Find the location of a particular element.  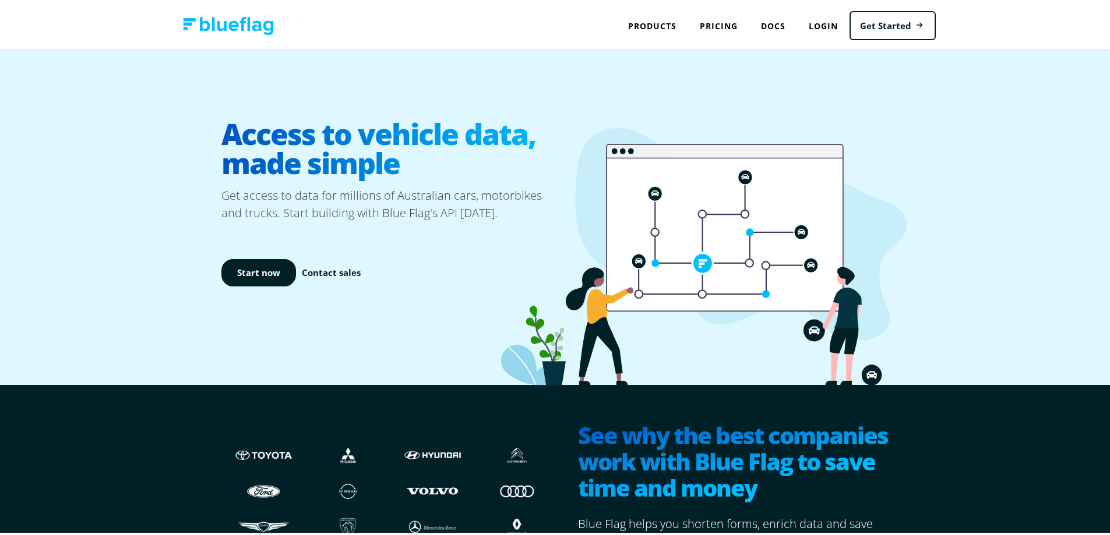

a: Start now is located at coordinates (259, 270).